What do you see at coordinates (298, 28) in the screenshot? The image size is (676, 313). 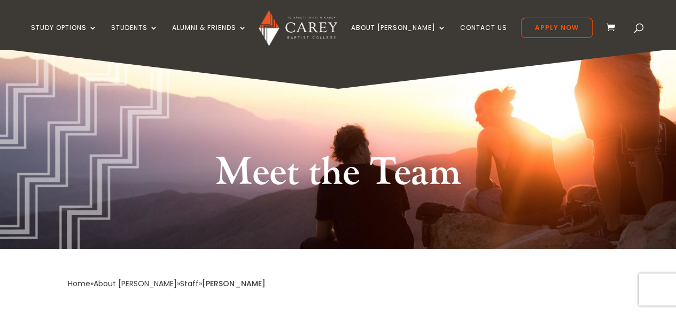 I see `img: Carey Baptist College` at bounding box center [298, 28].